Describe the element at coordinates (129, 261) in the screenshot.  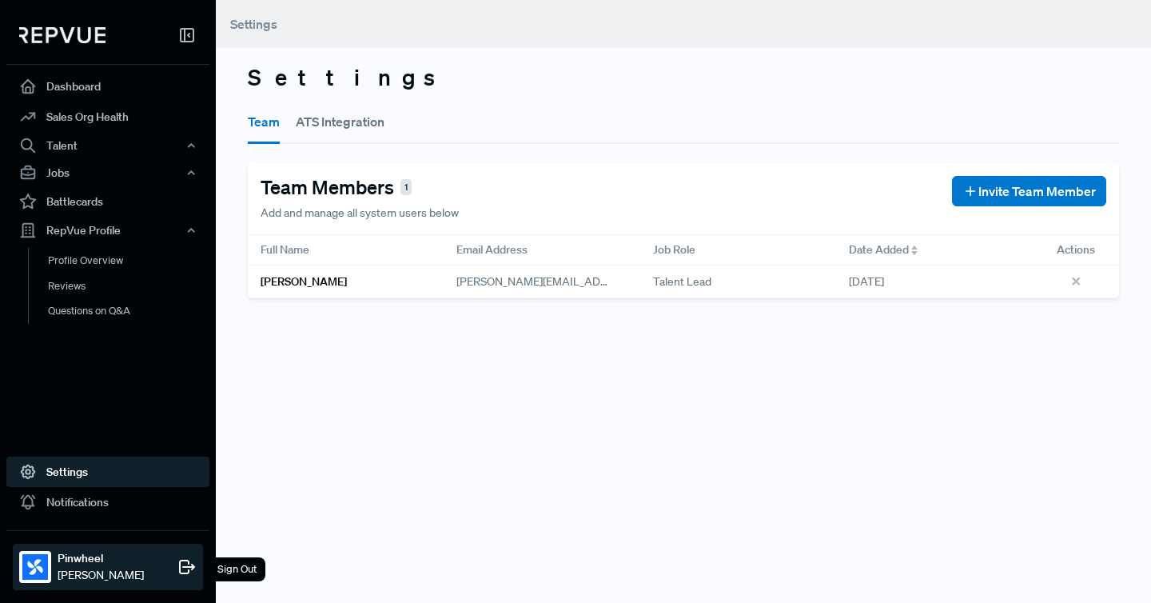
I see `a: Profile Overview` at that location.